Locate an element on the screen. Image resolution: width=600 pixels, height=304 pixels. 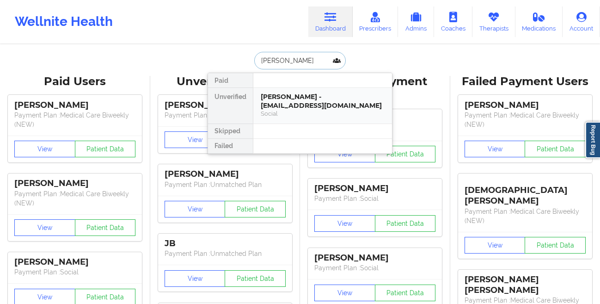
div: Failed is located at coordinates (230, 146).